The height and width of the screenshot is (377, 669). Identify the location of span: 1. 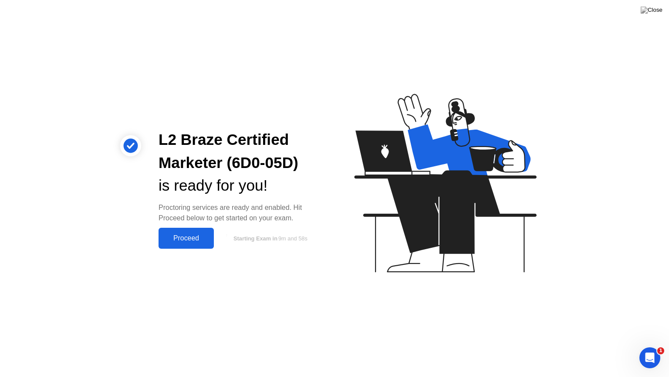
(661, 350).